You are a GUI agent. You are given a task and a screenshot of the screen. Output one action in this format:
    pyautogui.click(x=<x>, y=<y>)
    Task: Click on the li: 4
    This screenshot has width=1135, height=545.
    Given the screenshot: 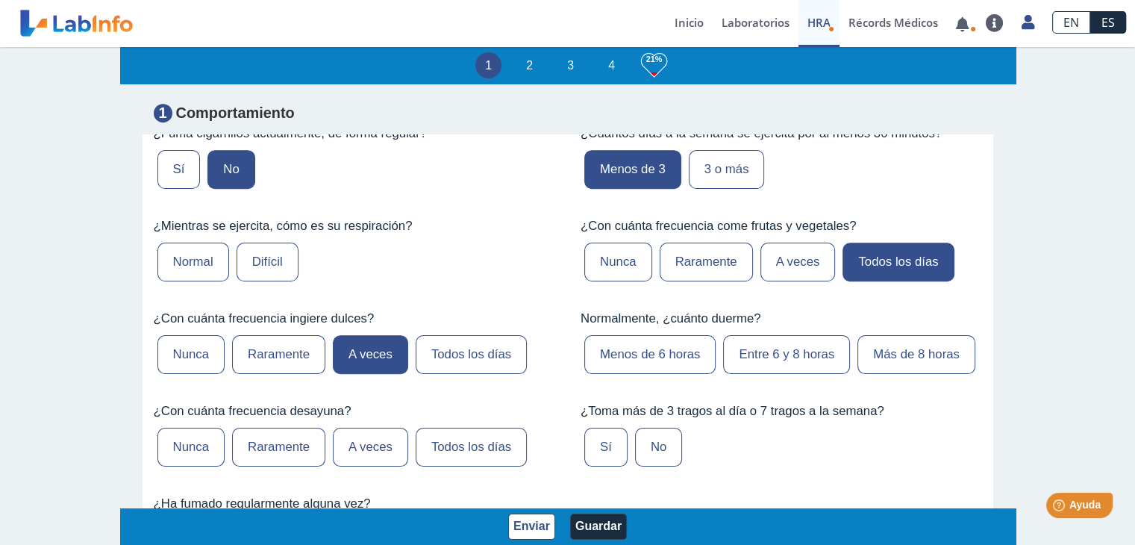 What is the action you would take?
    pyautogui.click(x=611, y=65)
    